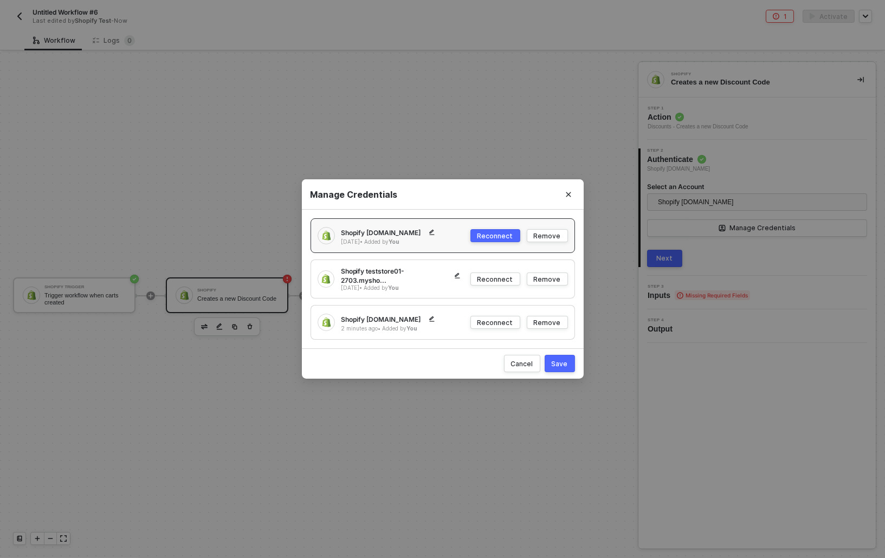  I want to click on div: Manage Credentials, so click(443, 195).